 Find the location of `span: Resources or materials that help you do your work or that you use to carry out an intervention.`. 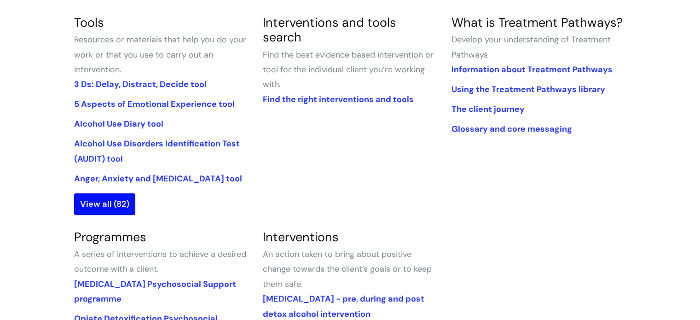

span: Resources or materials that help you do your work or that you use to carry out an intervention. is located at coordinates (160, 54).